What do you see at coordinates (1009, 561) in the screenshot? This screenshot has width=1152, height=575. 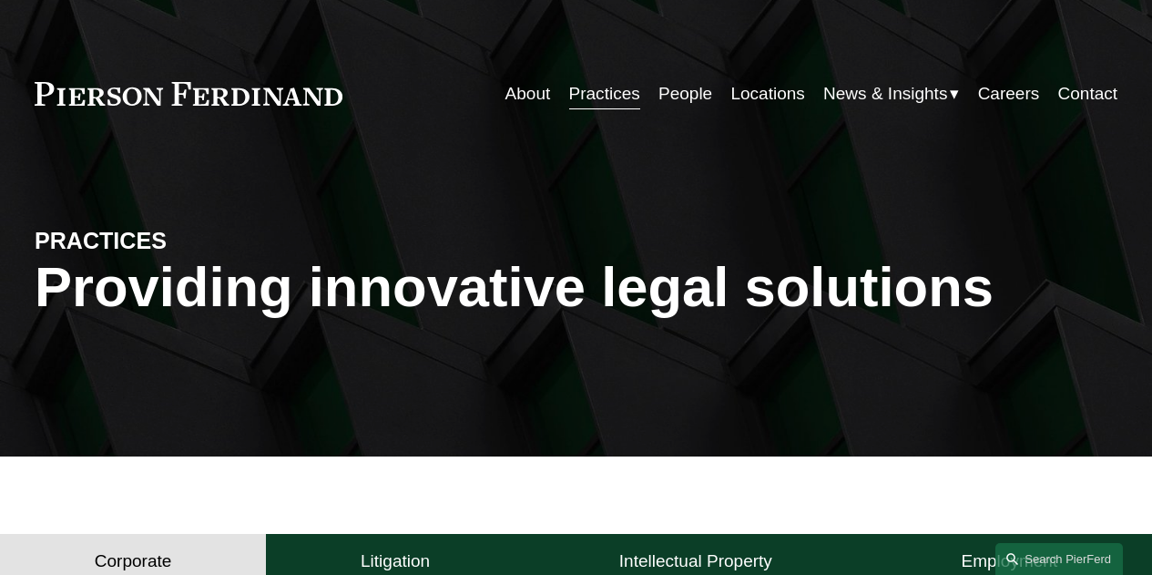 I see `h4: Employment` at bounding box center [1009, 561].